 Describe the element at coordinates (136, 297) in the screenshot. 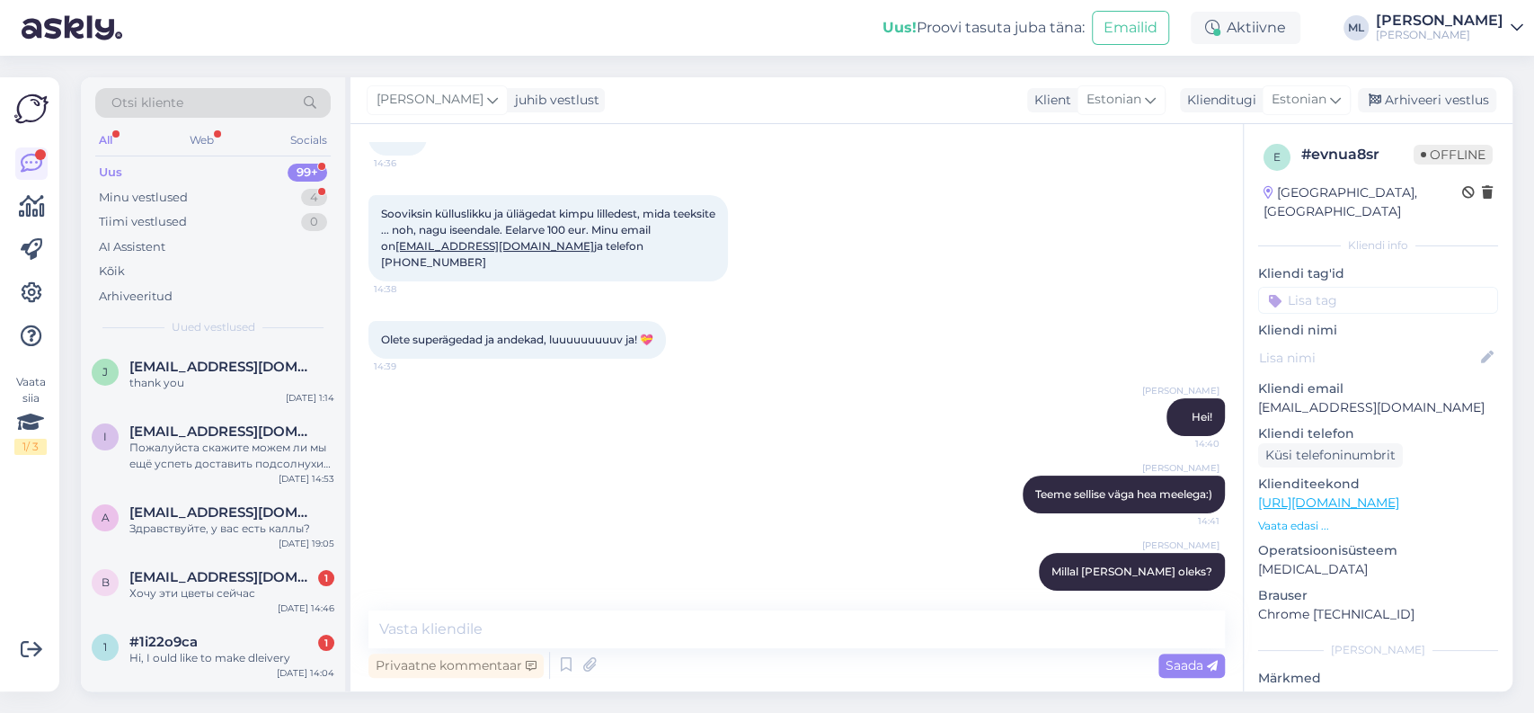

I see `div: Arhiveeritud` at that location.